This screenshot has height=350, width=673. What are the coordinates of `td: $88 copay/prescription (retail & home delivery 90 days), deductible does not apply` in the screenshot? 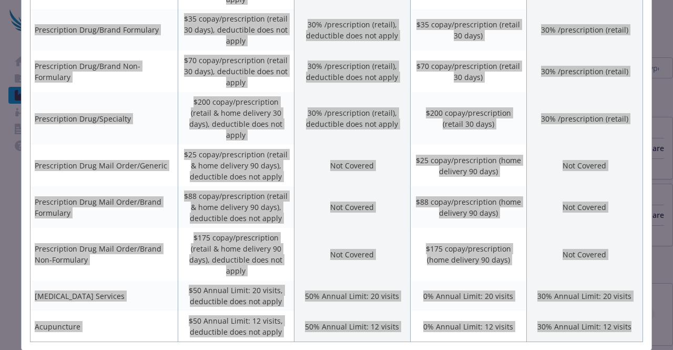 It's located at (236, 207).